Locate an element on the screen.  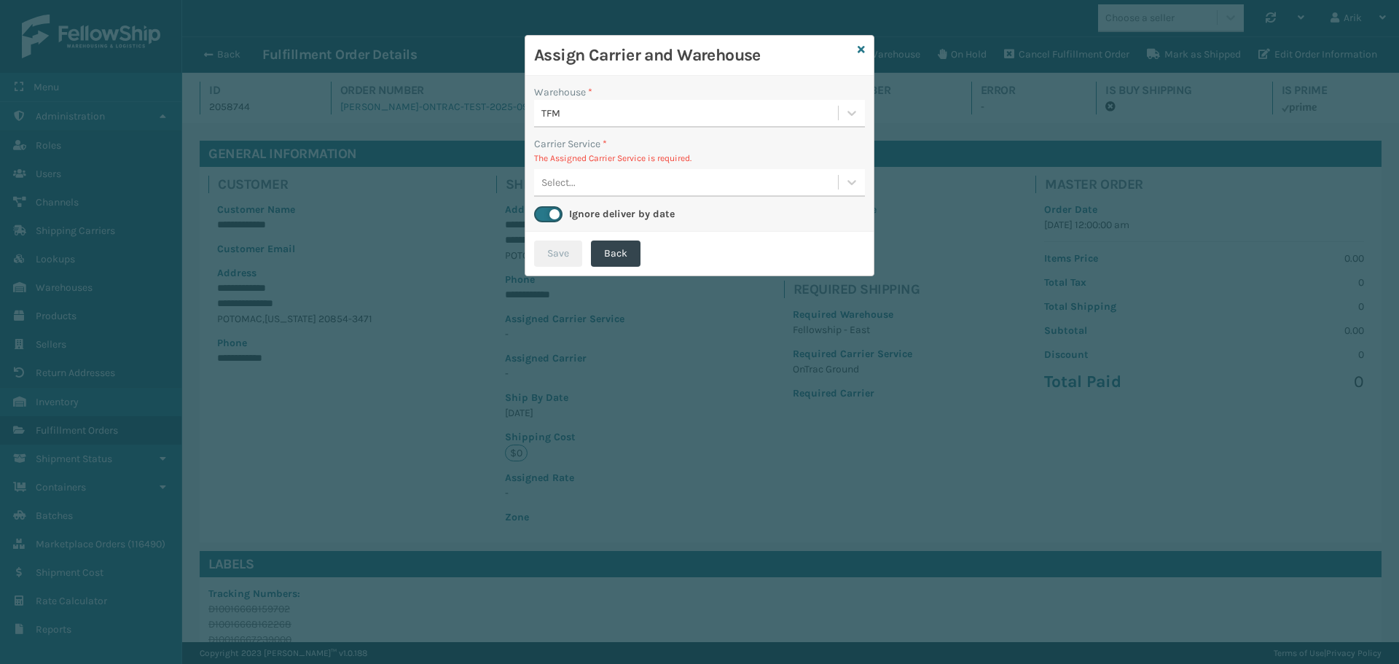
label: Warehouse is located at coordinates (563, 92).